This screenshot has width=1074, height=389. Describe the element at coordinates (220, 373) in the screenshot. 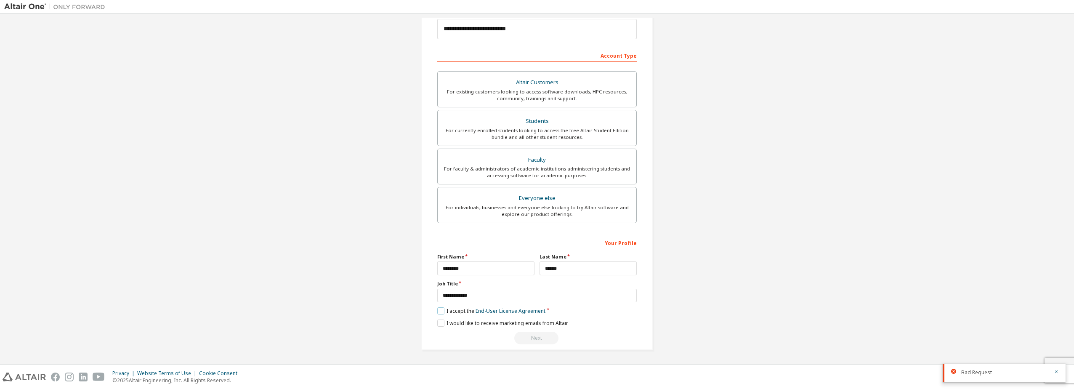

I see `div: Cookie Consent` at that location.